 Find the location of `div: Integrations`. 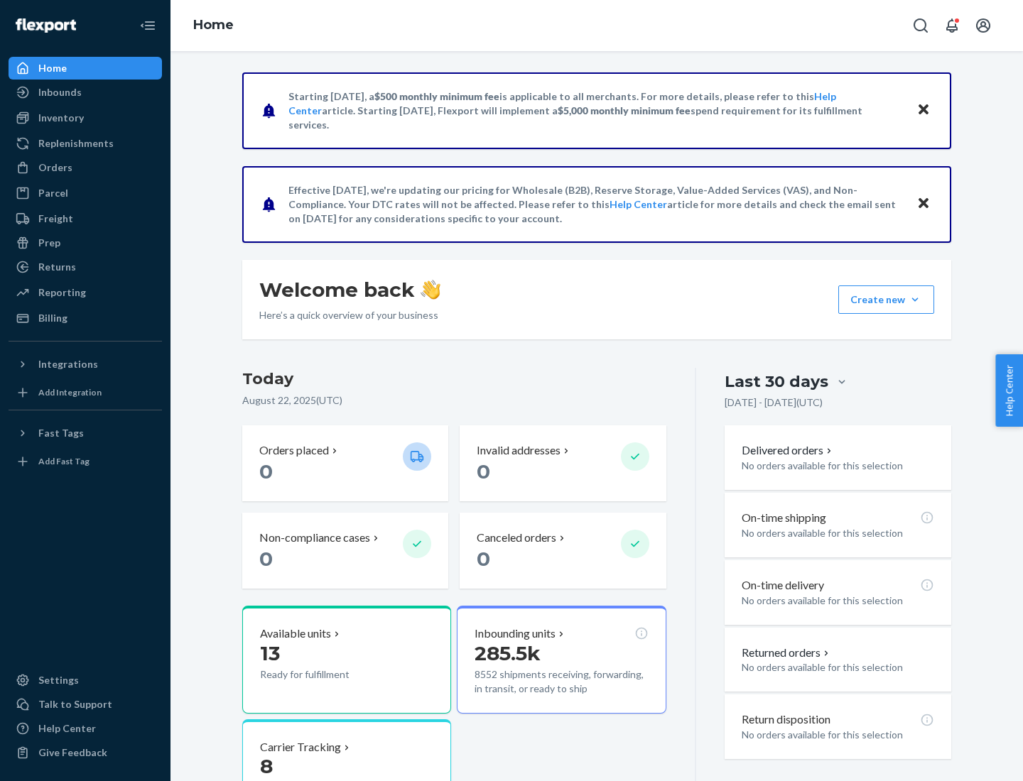

div: Integrations is located at coordinates (68, 364).